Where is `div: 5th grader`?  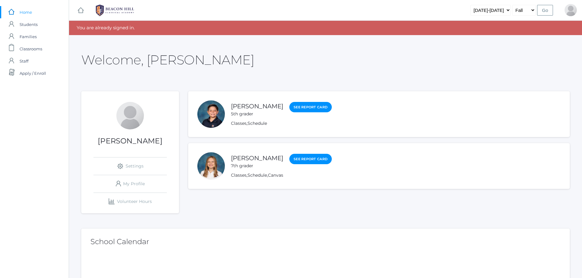
div: 5th grader is located at coordinates (257, 114).